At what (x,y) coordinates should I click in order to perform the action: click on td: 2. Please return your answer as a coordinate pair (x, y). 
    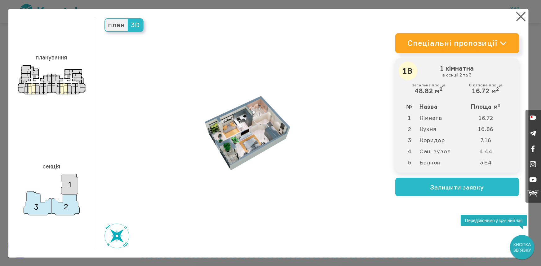
    Looking at the image, I should click on (410, 129).